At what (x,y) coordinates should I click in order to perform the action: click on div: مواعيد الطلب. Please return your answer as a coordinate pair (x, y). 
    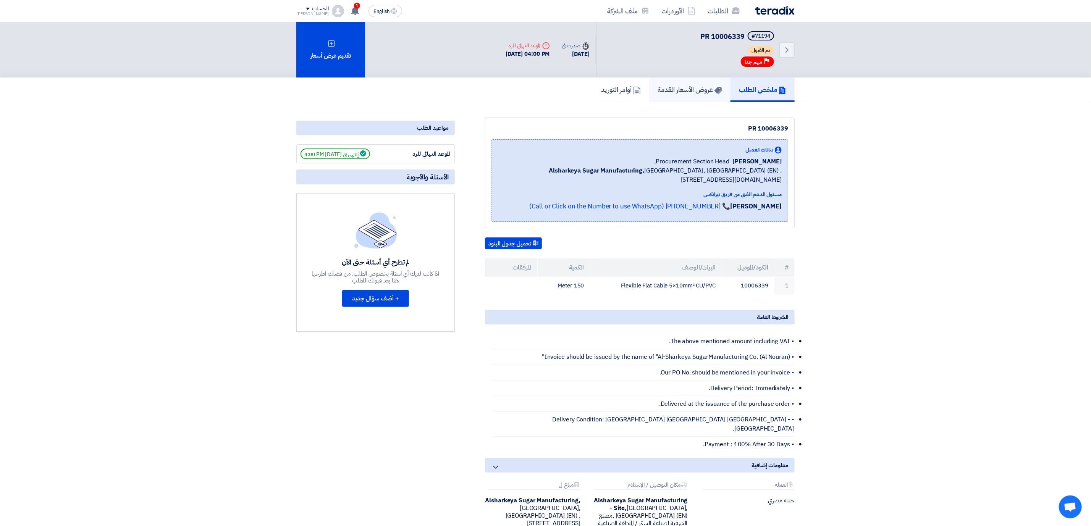
    Looking at the image, I should click on (375, 128).